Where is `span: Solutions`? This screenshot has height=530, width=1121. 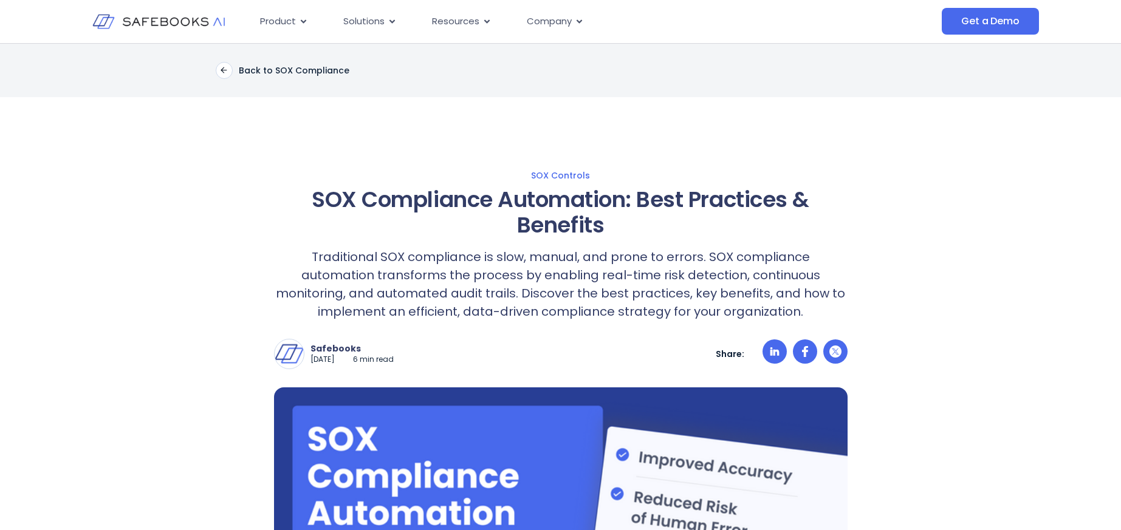
span: Solutions is located at coordinates (364, 21).